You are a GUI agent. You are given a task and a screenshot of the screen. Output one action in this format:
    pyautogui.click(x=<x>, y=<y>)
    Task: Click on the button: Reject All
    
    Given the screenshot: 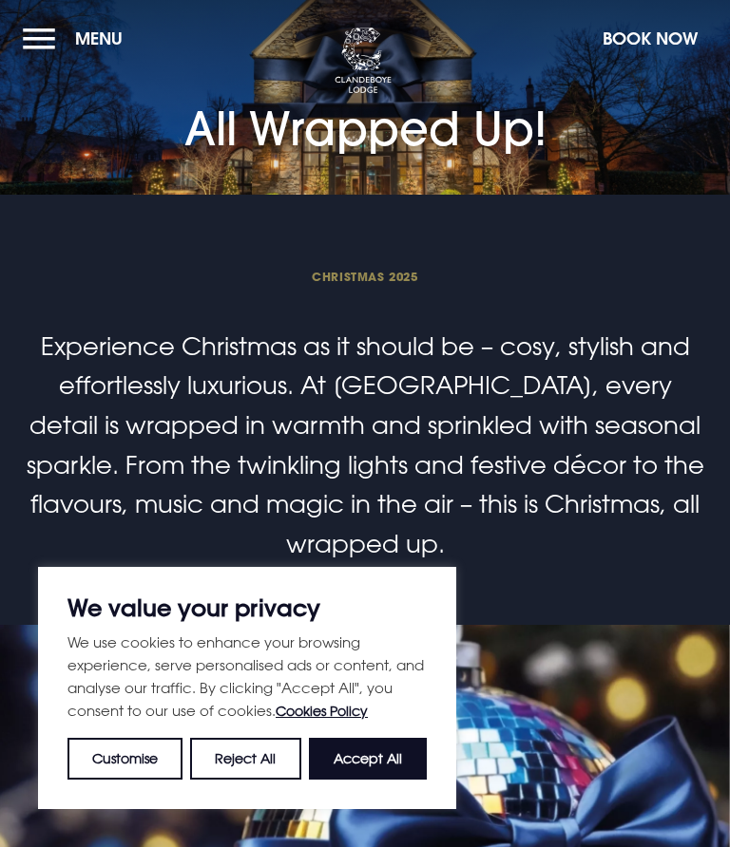 What is the action you would take?
    pyautogui.click(x=245, y=759)
    